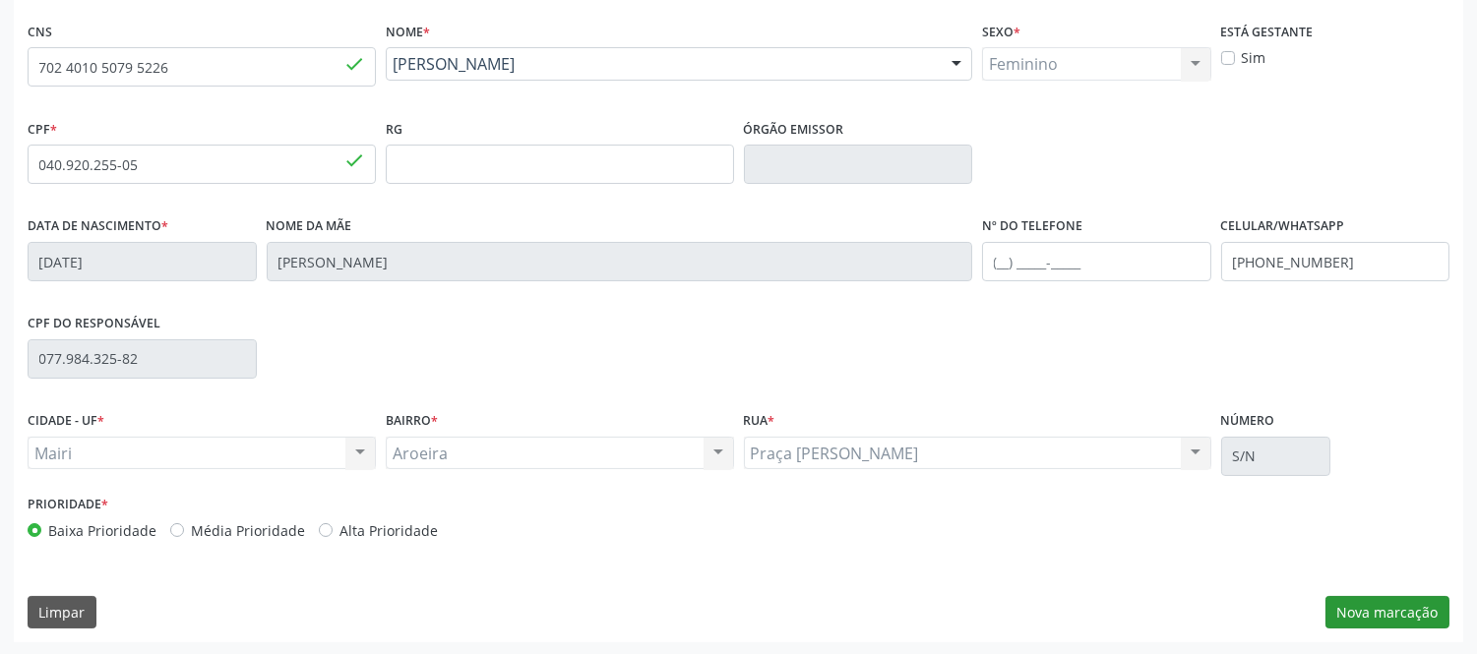  What do you see at coordinates (411, 421) in the screenshot?
I see `label: BAIRRO` at bounding box center [411, 421].